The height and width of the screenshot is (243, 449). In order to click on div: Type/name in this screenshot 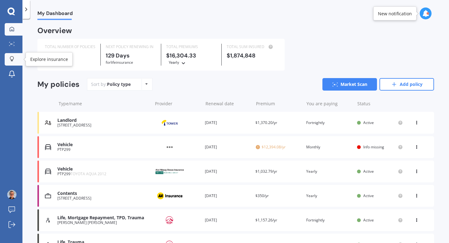, I will do `click(104, 104)`.